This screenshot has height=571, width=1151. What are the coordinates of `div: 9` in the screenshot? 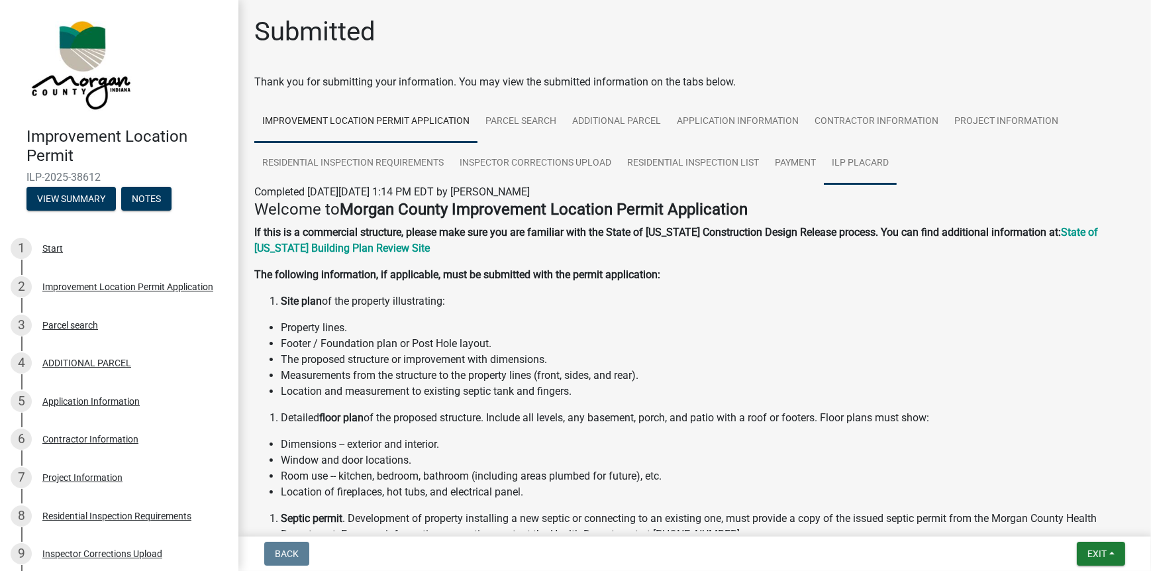 It's located at (21, 554).